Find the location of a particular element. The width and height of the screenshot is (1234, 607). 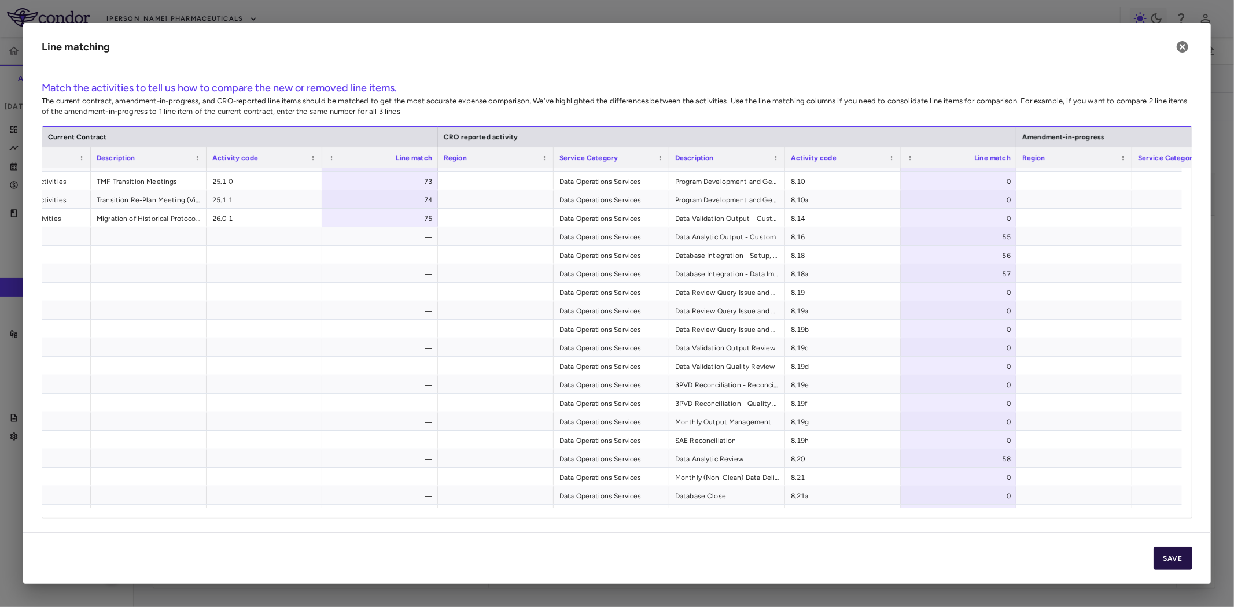

span: Data Validation Quality Review is located at coordinates (727, 367).